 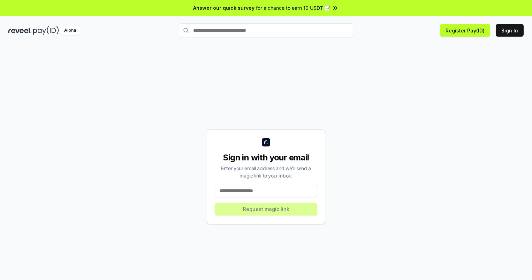 What do you see at coordinates (465, 30) in the screenshot?
I see `button: Register Pay(ID)` at bounding box center [465, 30].